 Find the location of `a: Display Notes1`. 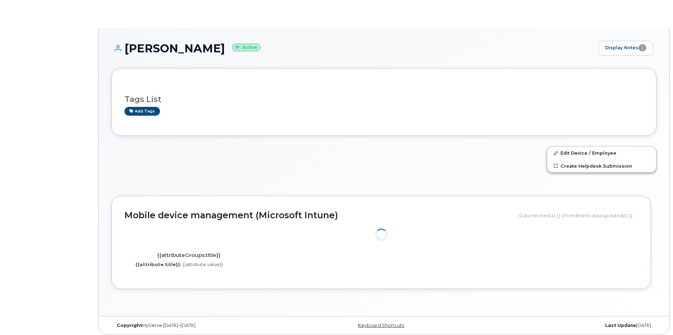

a: Display Notes1 is located at coordinates (626, 48).